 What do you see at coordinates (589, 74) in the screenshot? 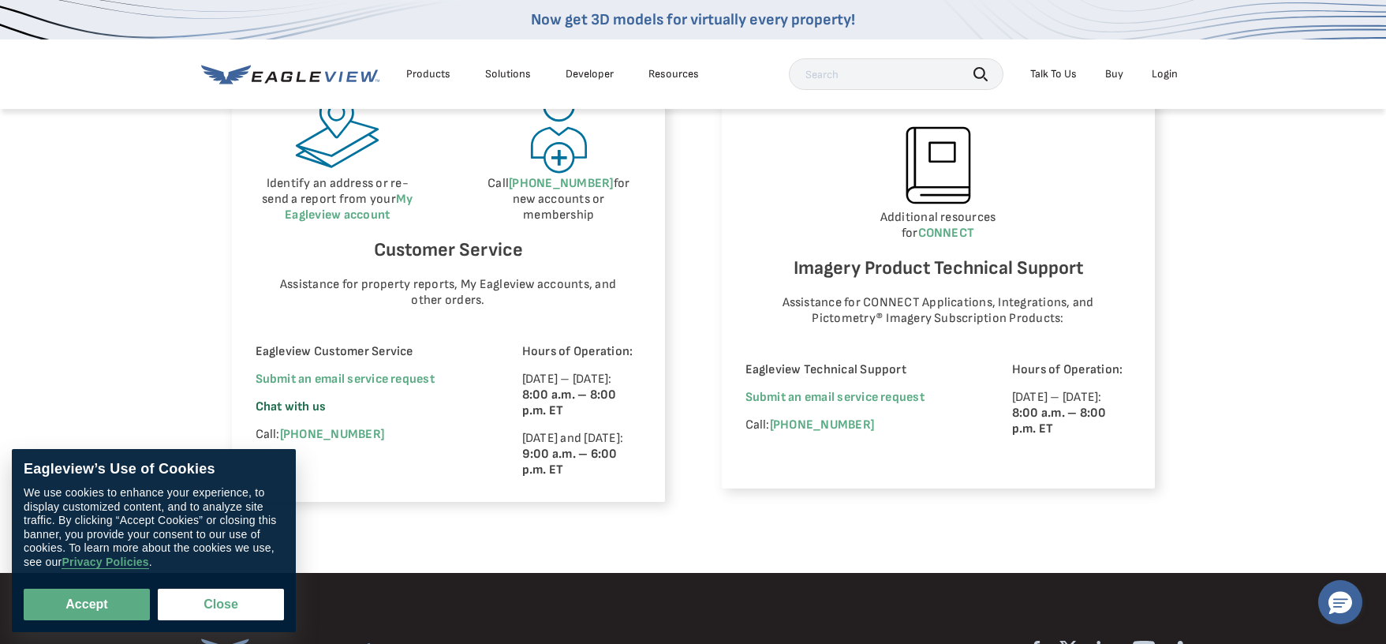
I see `a: Developer` at bounding box center [589, 74].